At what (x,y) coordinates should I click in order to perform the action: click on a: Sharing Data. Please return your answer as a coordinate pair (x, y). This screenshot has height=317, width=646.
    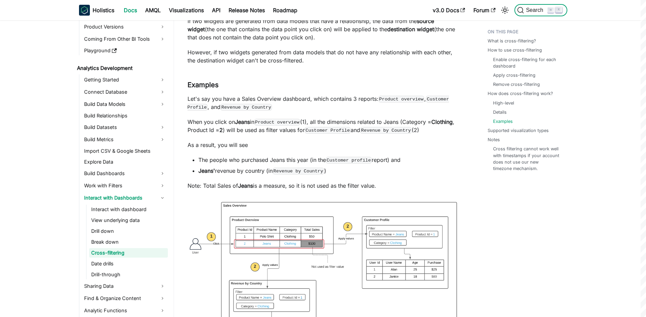
    Looking at the image, I should click on (125, 286).